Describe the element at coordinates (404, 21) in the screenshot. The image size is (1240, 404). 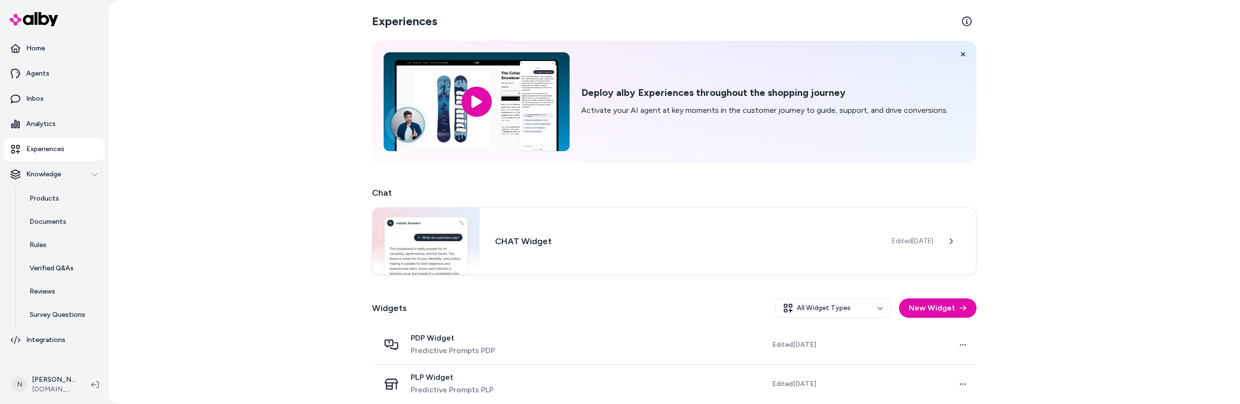
I see `h2: Experiences` at that location.